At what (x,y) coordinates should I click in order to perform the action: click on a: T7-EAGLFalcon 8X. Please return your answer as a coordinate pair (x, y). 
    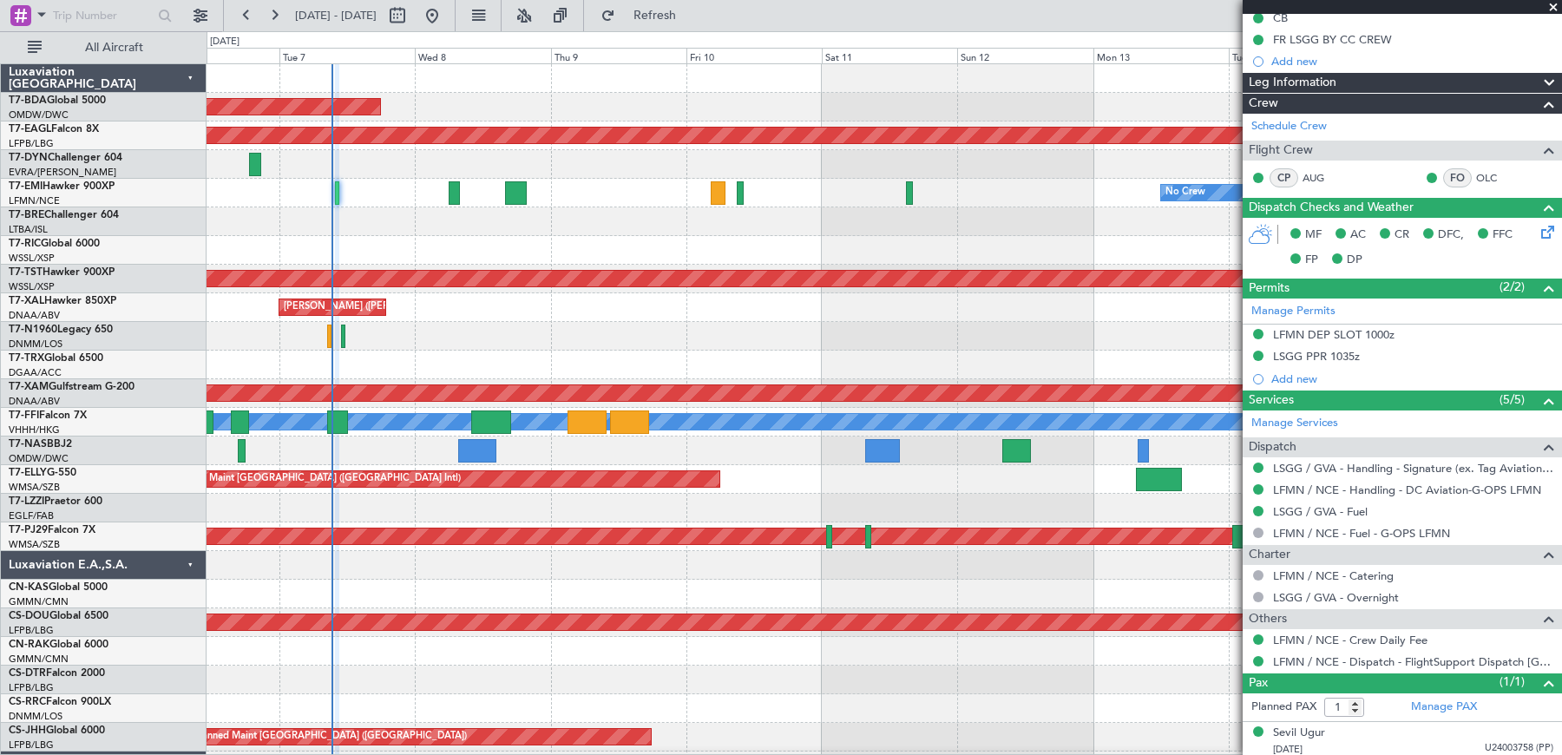
    Looking at the image, I should click on (54, 129).